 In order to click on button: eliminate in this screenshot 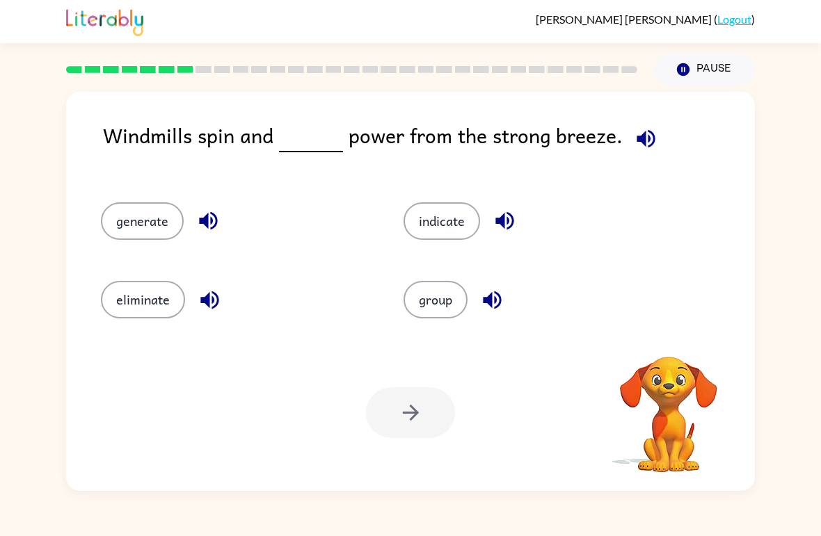, I will do `click(143, 300)`.